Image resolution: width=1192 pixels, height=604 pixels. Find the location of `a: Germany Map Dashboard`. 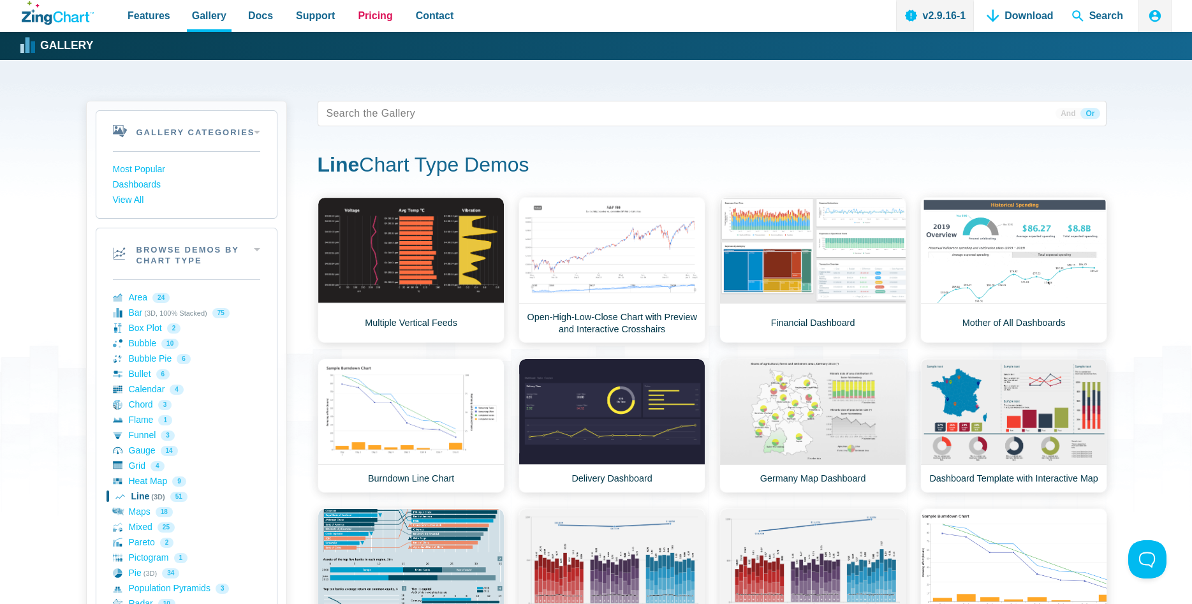

a: Germany Map Dashboard is located at coordinates (813, 425).